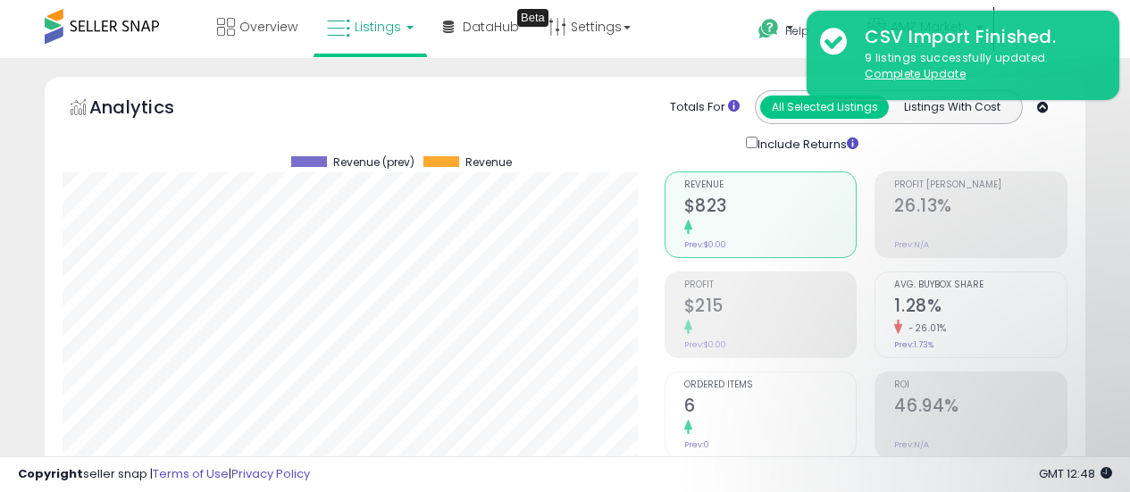  What do you see at coordinates (806, 143) in the screenshot?
I see `div: Include Returns` at bounding box center [806, 143].